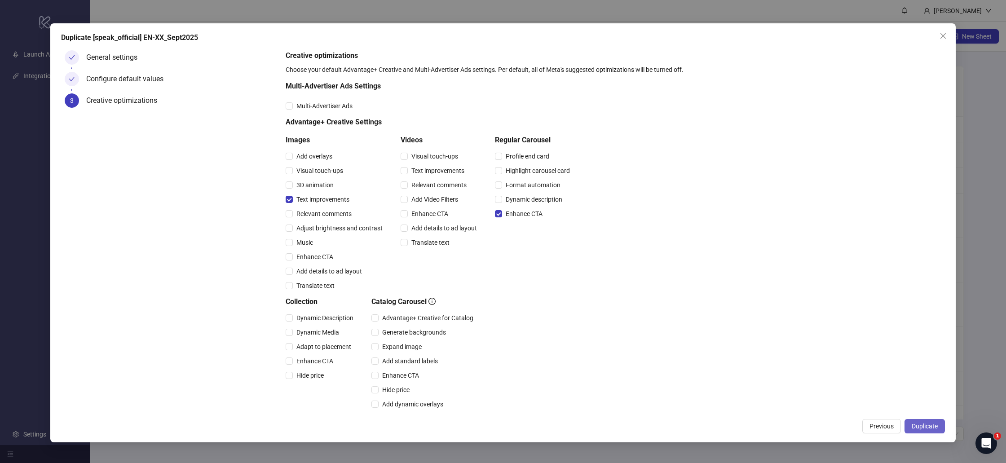 This screenshot has width=1006, height=463. Describe the element at coordinates (613, 56) in the screenshot. I see `h5: Creative optimizations` at that location.